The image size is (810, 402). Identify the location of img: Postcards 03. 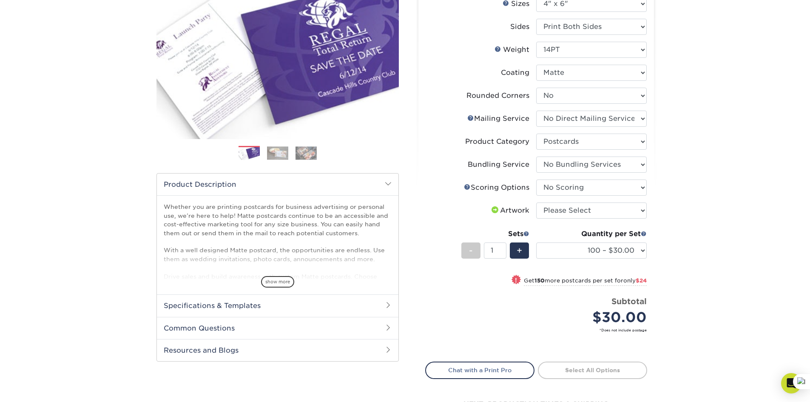
(306, 153).